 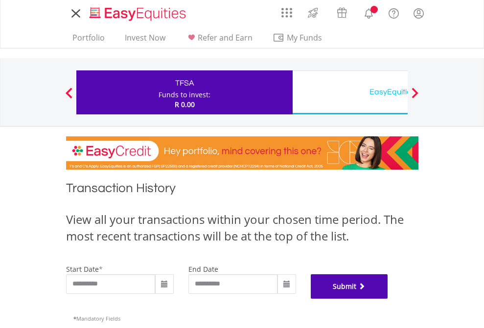 What do you see at coordinates (341, 13) in the screenshot?
I see `img: vouchers-v2.svg` at bounding box center [341, 13].